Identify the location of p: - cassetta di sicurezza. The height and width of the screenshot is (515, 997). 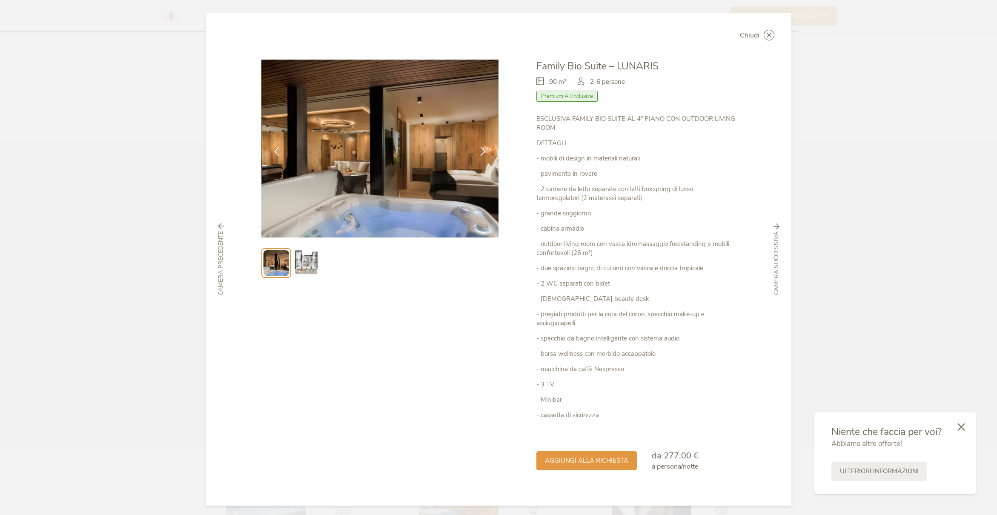
(636, 415).